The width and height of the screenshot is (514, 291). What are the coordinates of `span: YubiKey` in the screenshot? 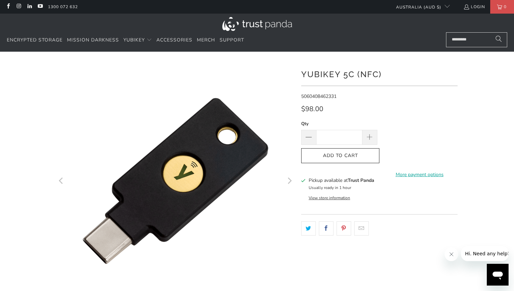 It's located at (134, 40).